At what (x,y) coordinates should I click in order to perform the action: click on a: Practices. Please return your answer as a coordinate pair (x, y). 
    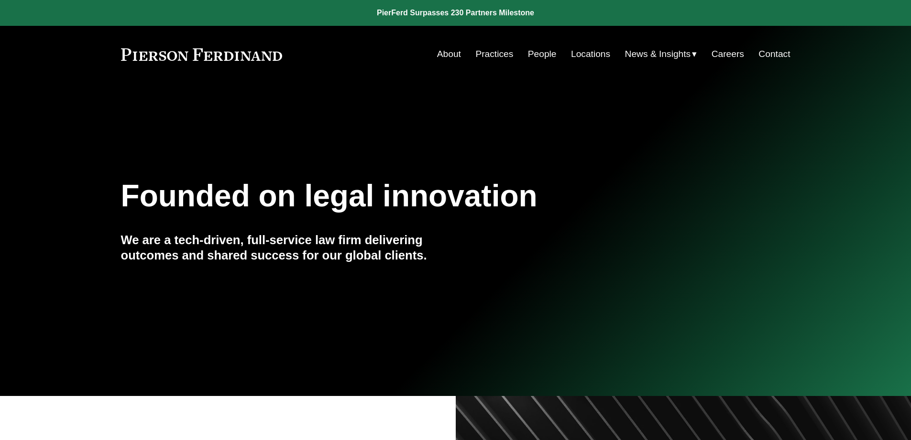
    Looking at the image, I should click on (494, 54).